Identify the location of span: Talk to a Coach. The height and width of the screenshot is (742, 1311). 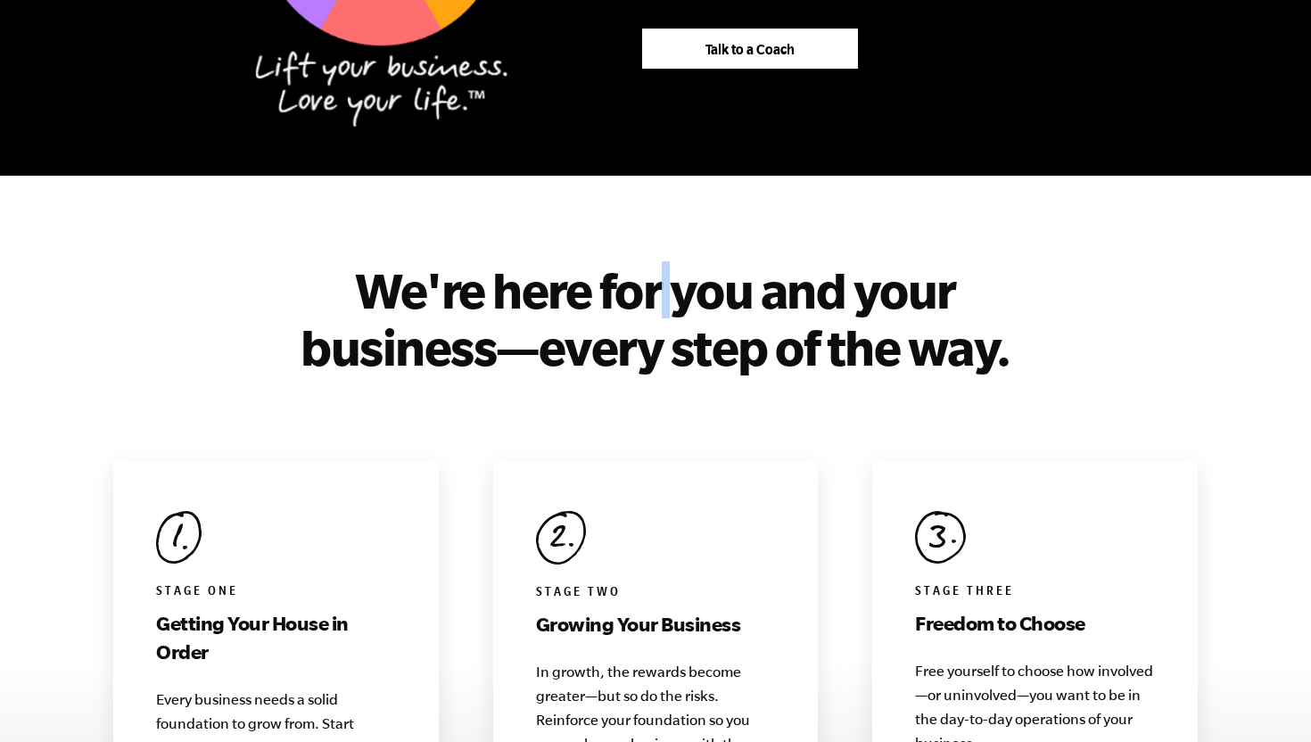
(750, 49).